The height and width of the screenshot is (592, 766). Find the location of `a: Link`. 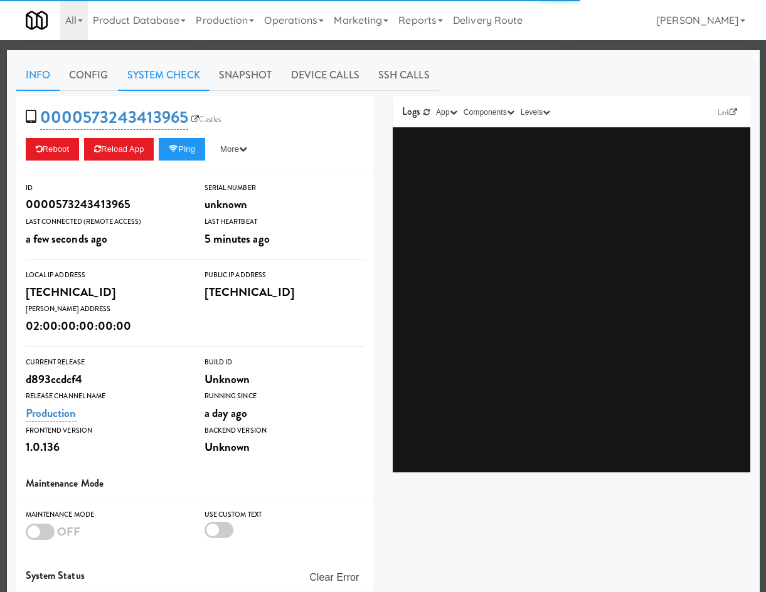

a: Link is located at coordinates (727, 112).